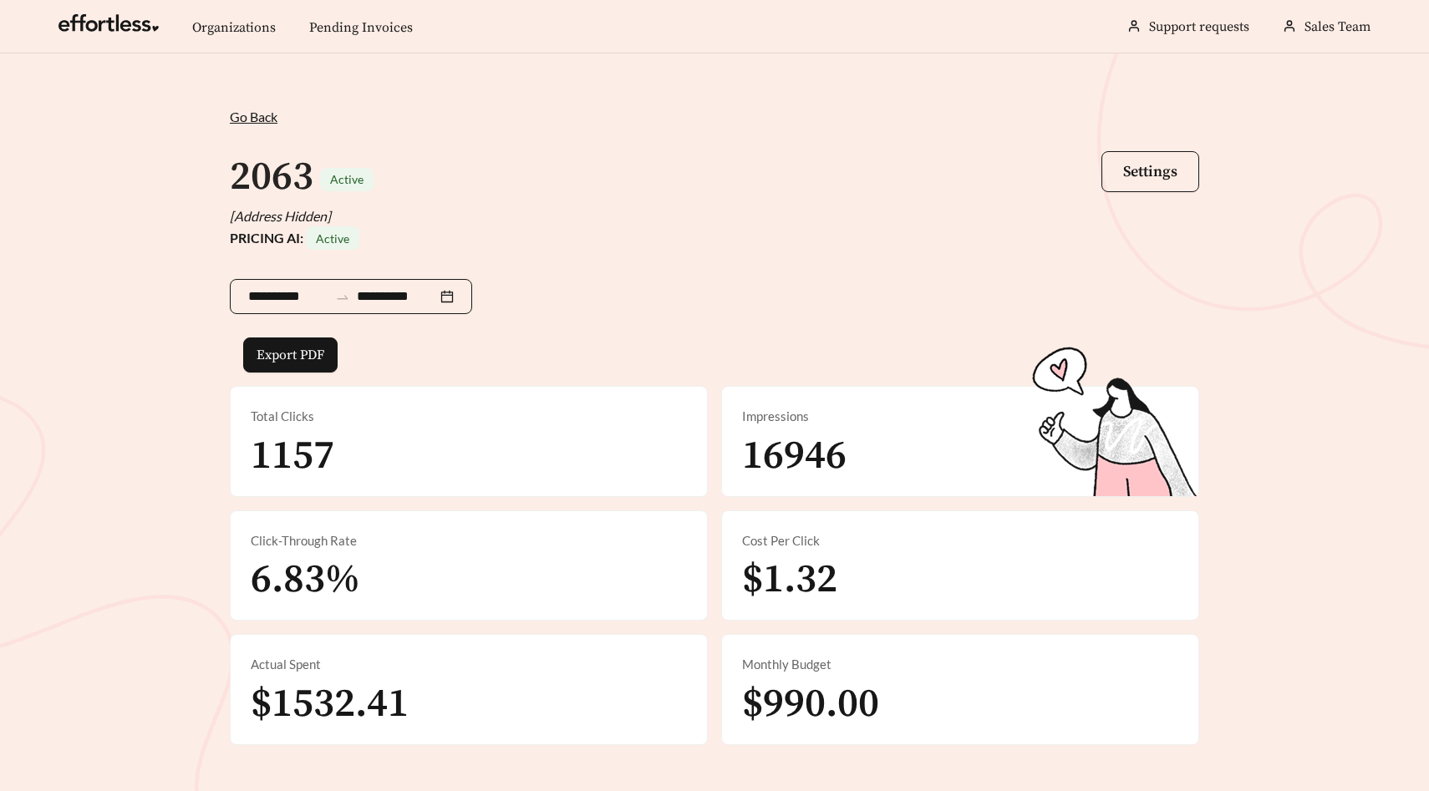 This screenshot has width=1429, height=791. Describe the element at coordinates (1150, 171) in the screenshot. I see `button: Settings` at that location.